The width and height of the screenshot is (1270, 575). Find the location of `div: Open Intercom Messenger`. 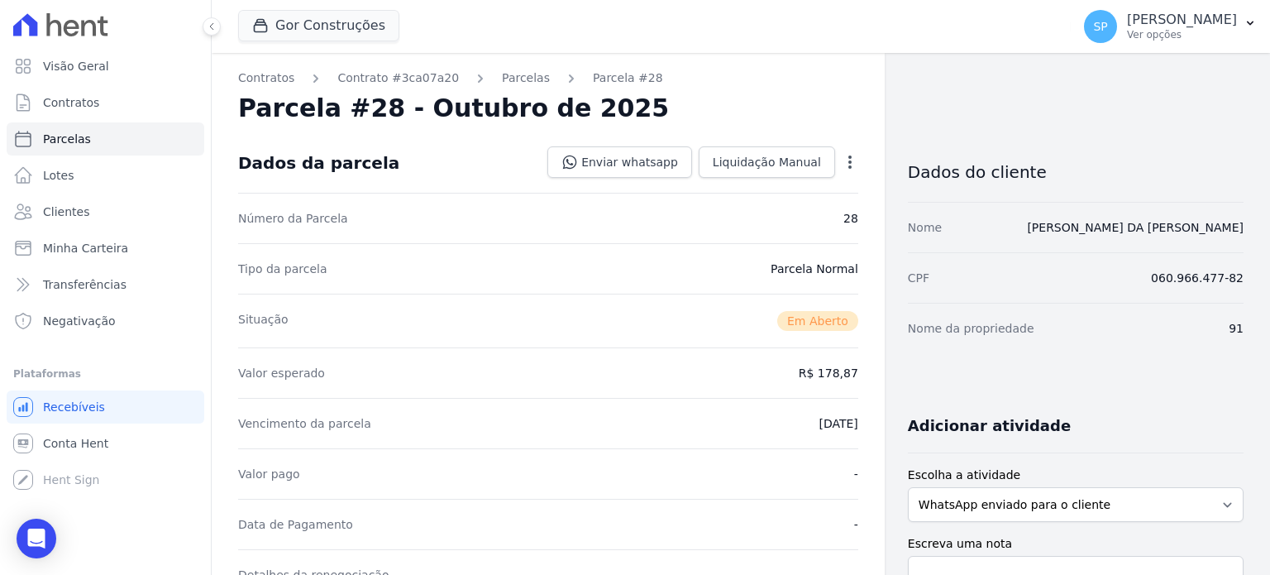

div: Open Intercom Messenger is located at coordinates (36, 538).